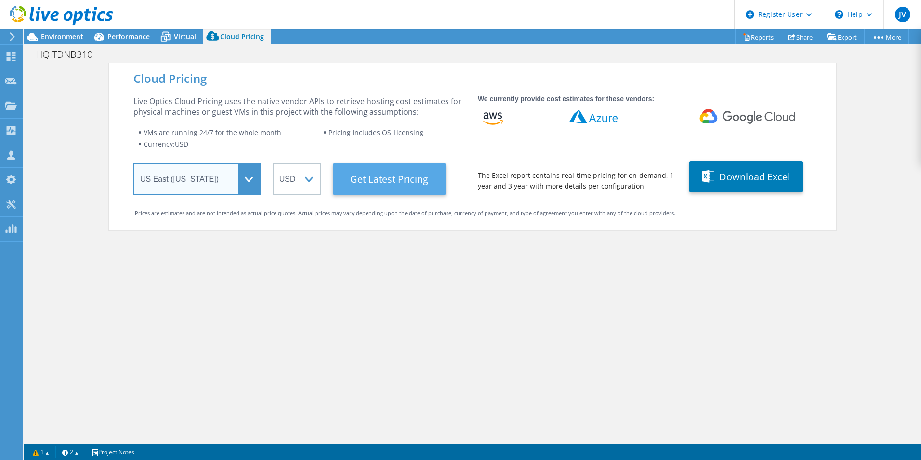 The width and height of the screenshot is (921, 460). I want to click on span: JV, so click(903, 14).